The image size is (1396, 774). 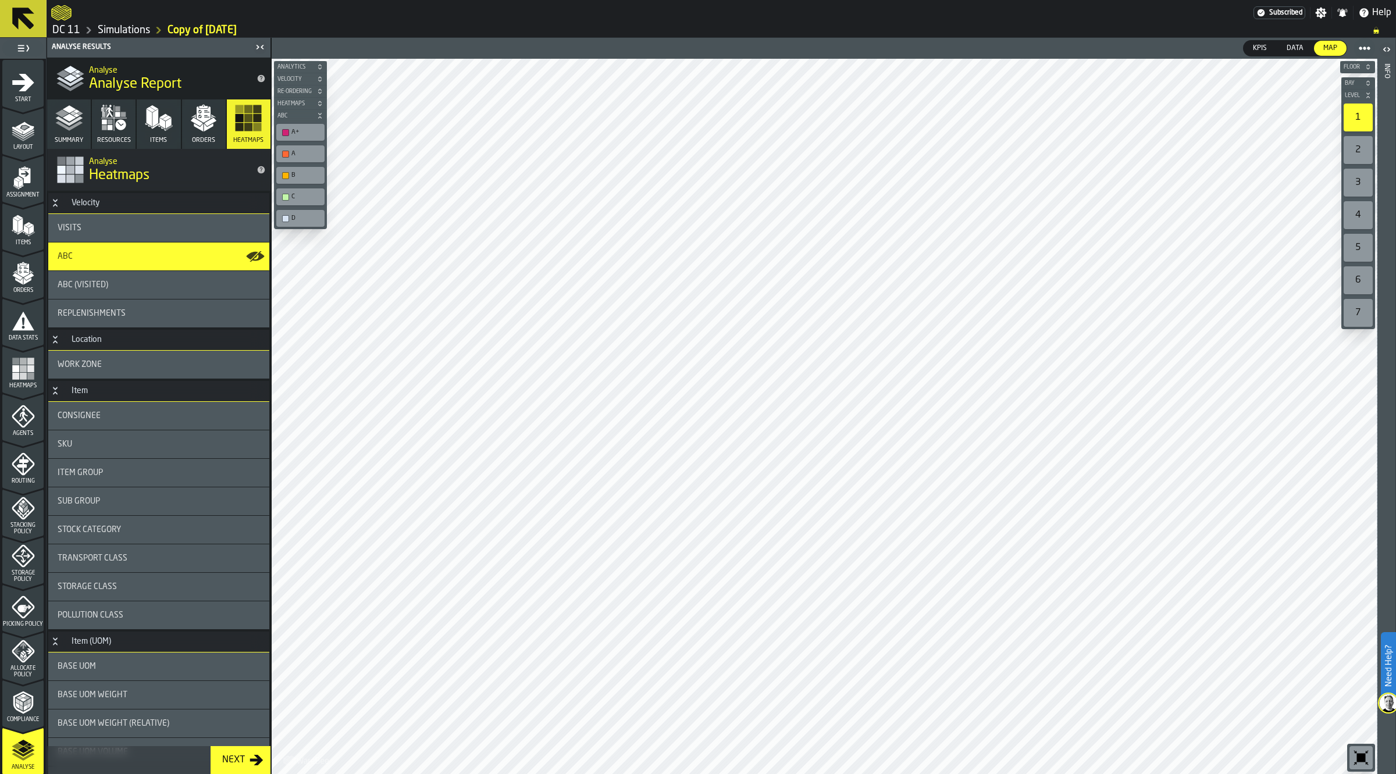 I want to click on div: Item, so click(x=80, y=391).